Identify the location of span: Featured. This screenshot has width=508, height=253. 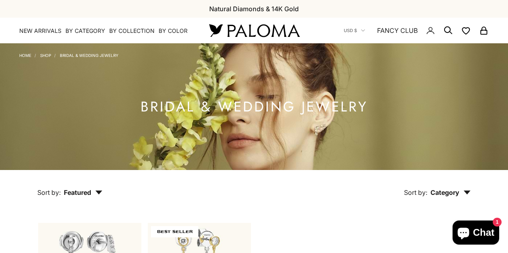
(83, 193).